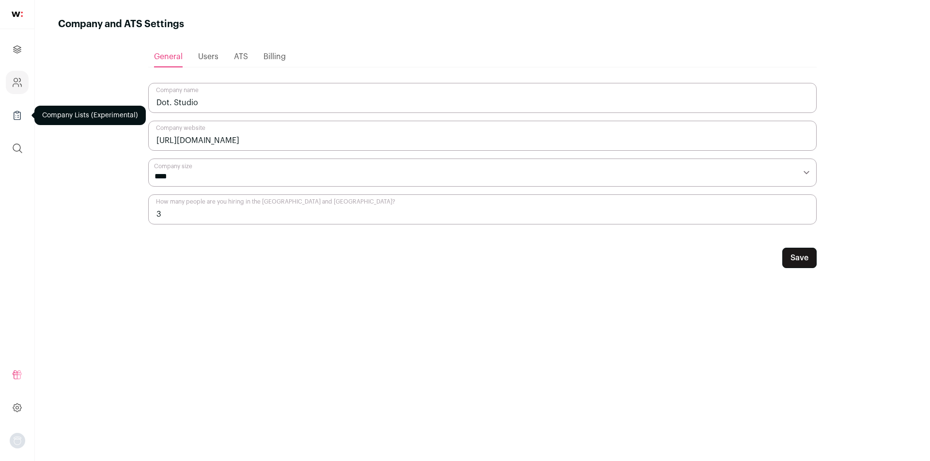  I want to click on a: Company Lists, so click(17, 115).